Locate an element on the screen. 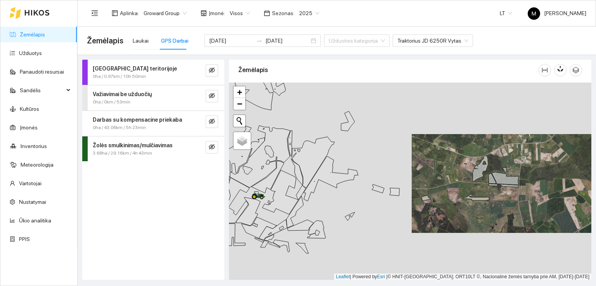 Image resolution: width=596 pixels, height=286 pixels. a: Esri is located at coordinates (381, 277).